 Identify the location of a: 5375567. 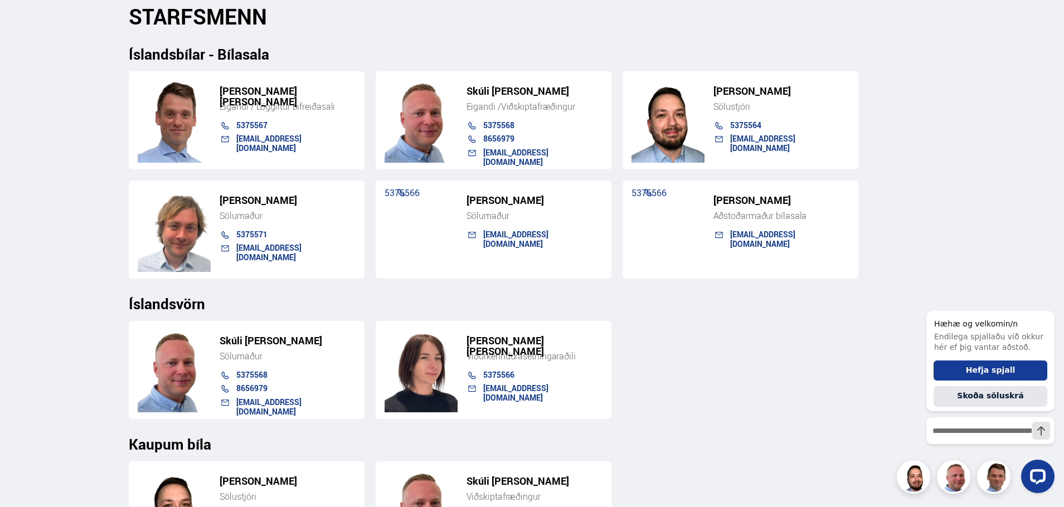
(252, 125).